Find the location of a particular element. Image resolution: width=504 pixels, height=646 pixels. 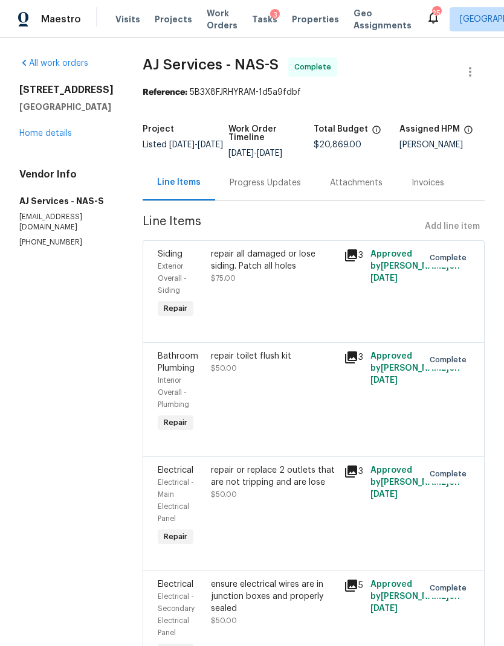

span: Line Items is located at coordinates (281, 227).